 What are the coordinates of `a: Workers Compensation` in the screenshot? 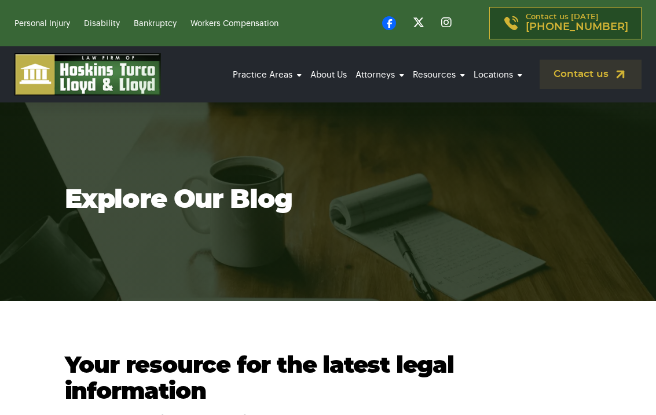 It's located at (234, 24).